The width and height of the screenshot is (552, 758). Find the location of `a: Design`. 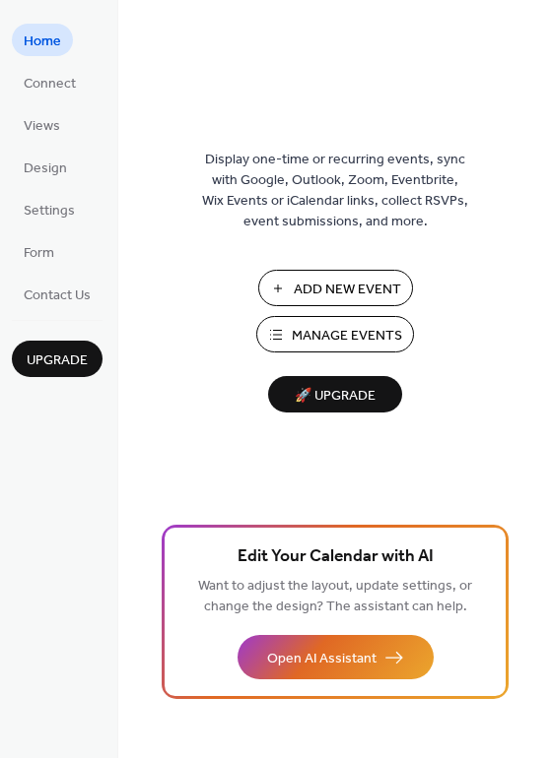

a: Design is located at coordinates (45, 166).